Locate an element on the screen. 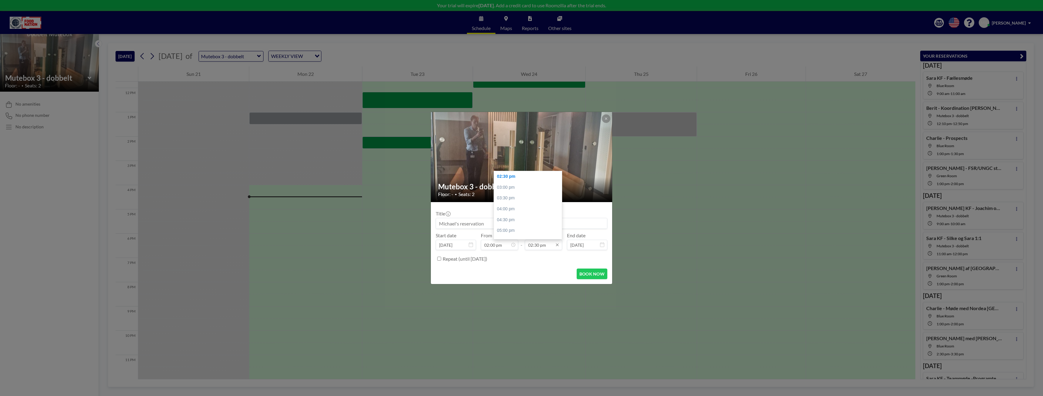  span: Floor: - is located at coordinates (446, 194).